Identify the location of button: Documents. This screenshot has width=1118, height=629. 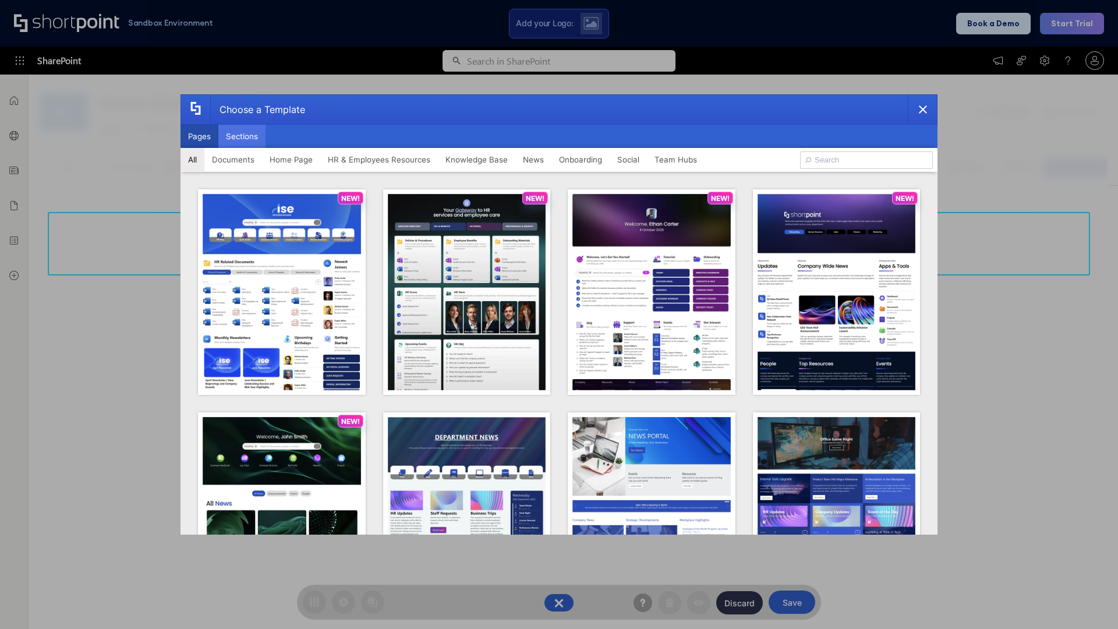
(233, 159).